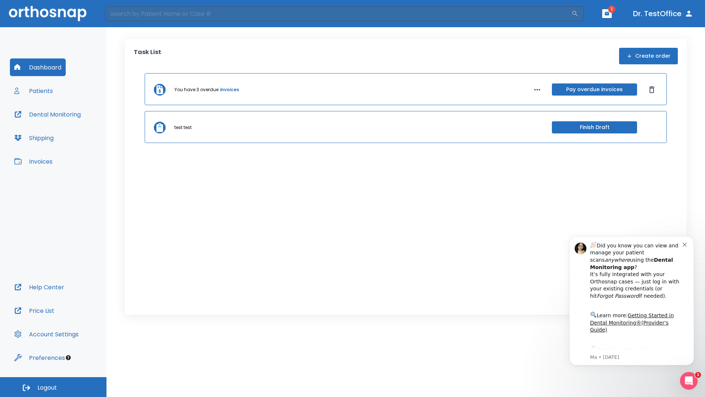 The width and height of the screenshot is (705, 397). What do you see at coordinates (73, 76) in the screenshot?
I see `div: message notification from Ma, 1w ago. 👋🏻 Did you know you can view and manage your patient scans ...` at bounding box center [73, 76].